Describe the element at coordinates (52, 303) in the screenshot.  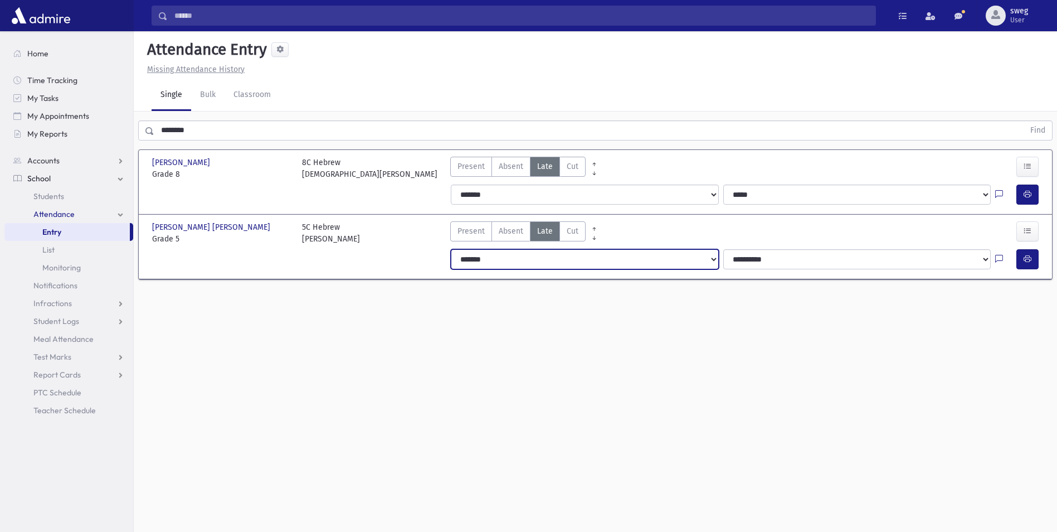
I see `span: Infractions` at that location.